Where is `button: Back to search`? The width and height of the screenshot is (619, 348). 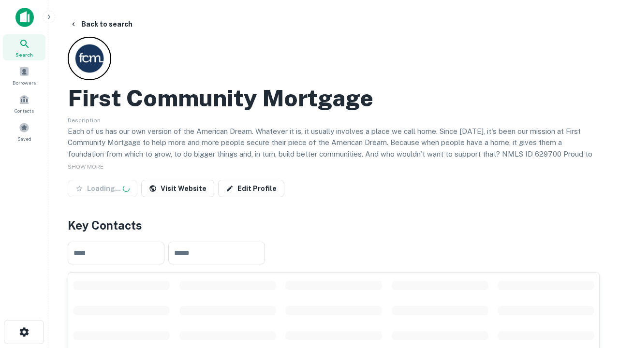
button: Back to search is located at coordinates (101, 24).